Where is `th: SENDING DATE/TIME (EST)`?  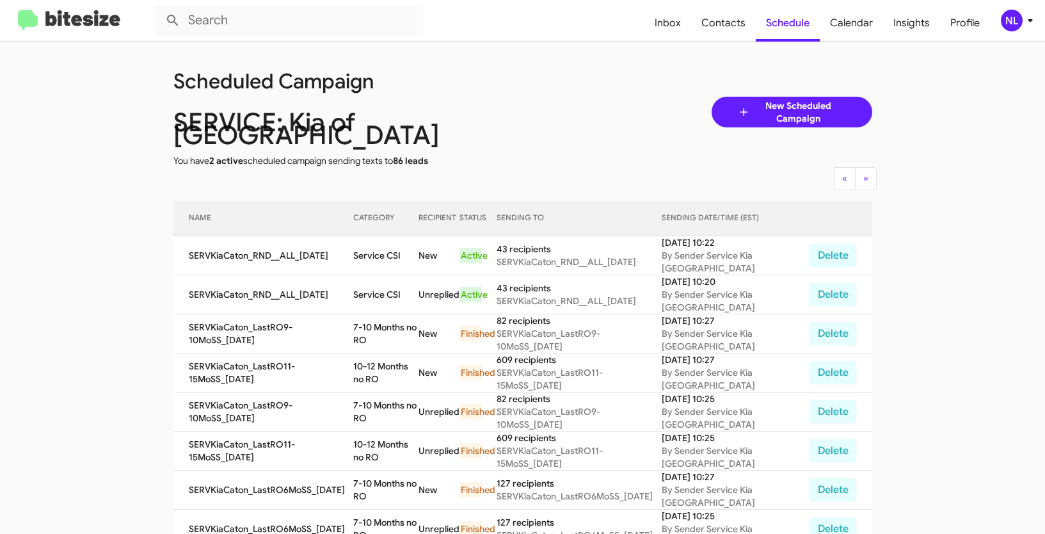
th: SENDING DATE/TIME (EST) is located at coordinates (735, 218).